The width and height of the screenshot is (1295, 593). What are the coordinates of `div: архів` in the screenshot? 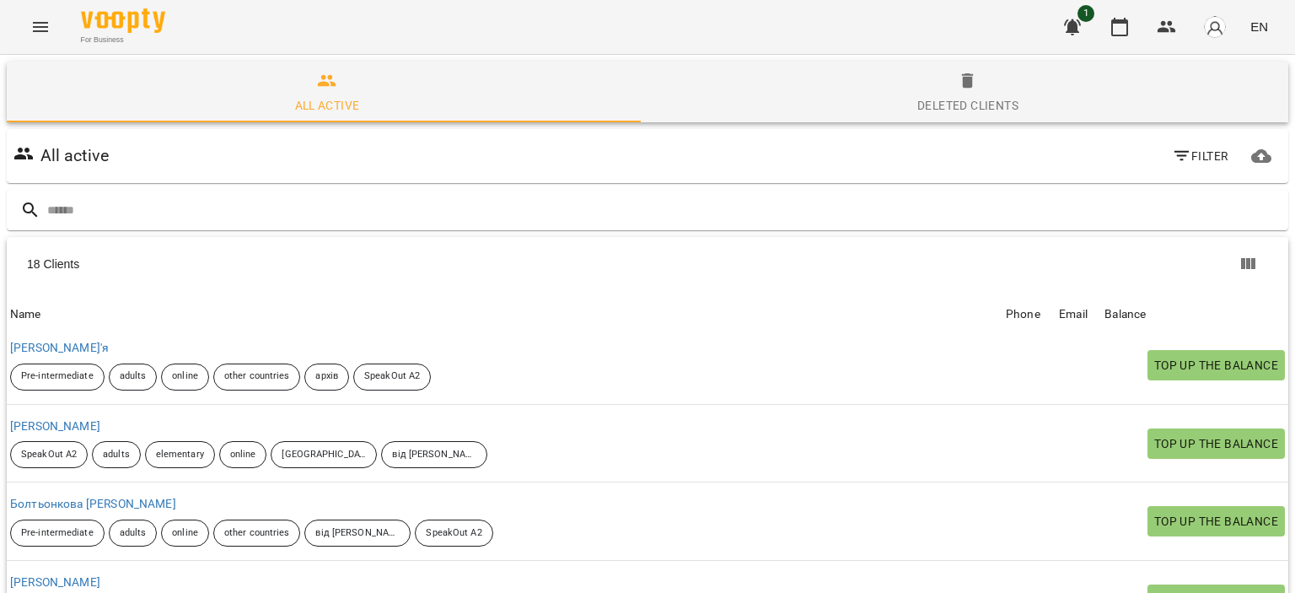 It's located at (326, 377).